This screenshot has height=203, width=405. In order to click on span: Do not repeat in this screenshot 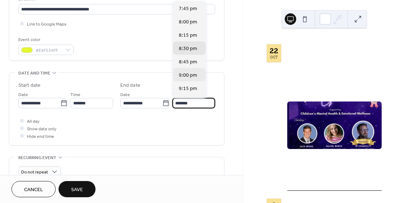, I will do `click(34, 172)`.